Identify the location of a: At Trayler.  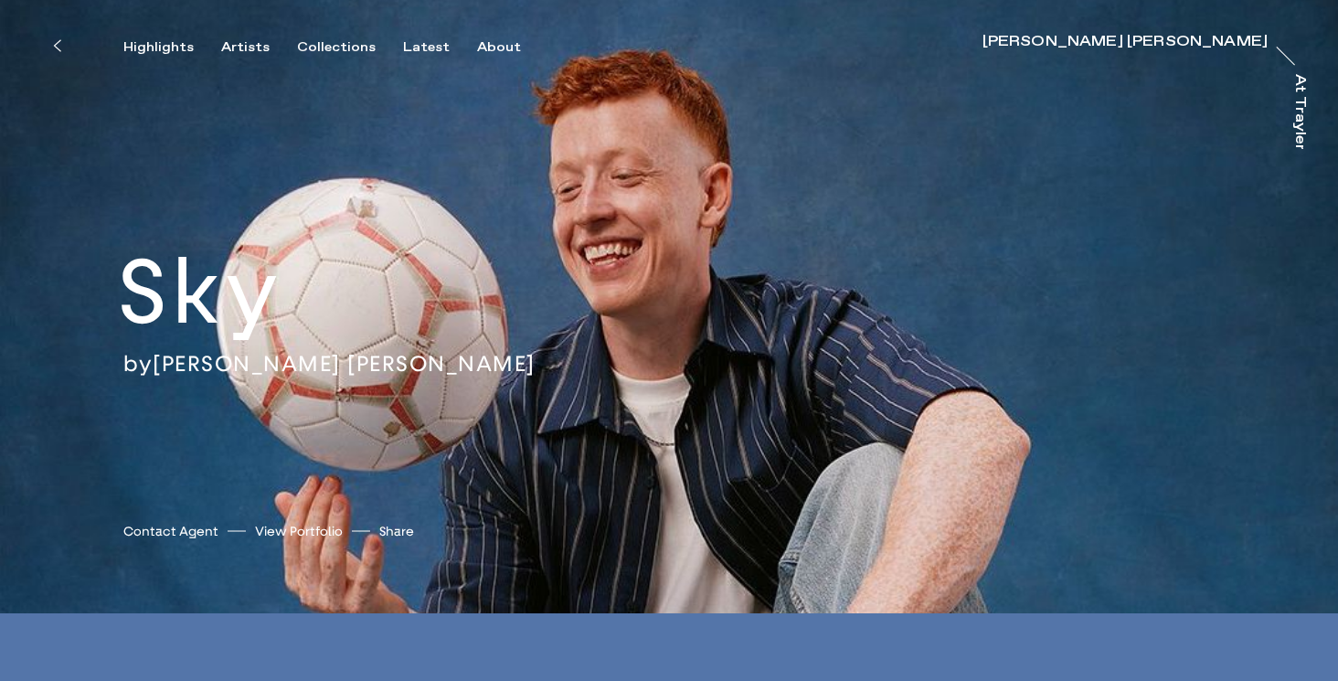
(1298, 111).